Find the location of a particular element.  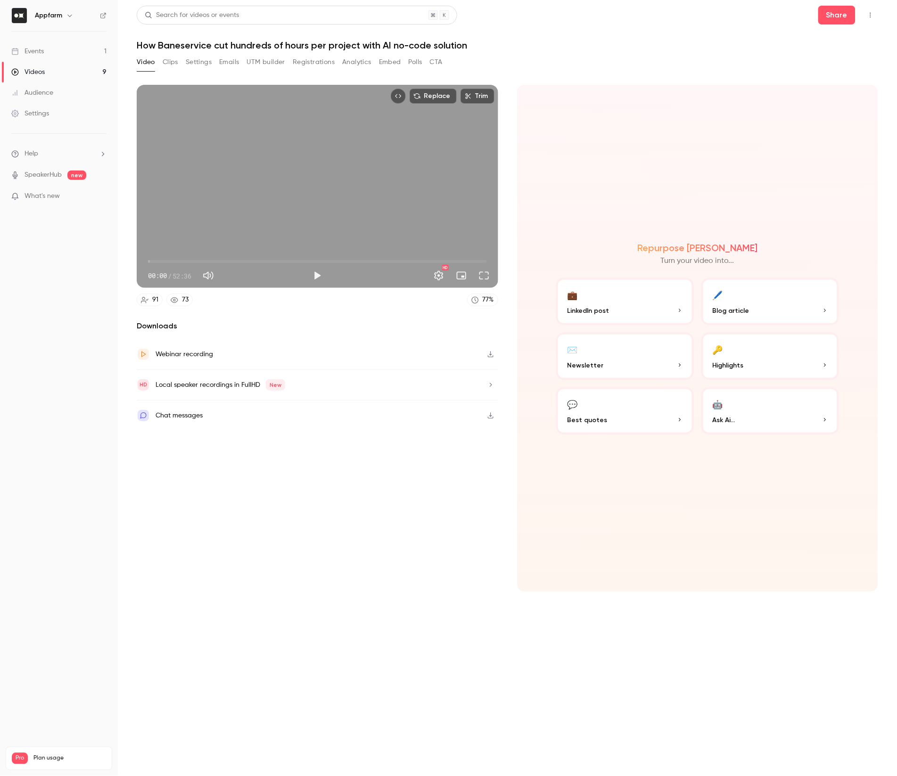

button: 🖊️Blog article is located at coordinates (770, 302).